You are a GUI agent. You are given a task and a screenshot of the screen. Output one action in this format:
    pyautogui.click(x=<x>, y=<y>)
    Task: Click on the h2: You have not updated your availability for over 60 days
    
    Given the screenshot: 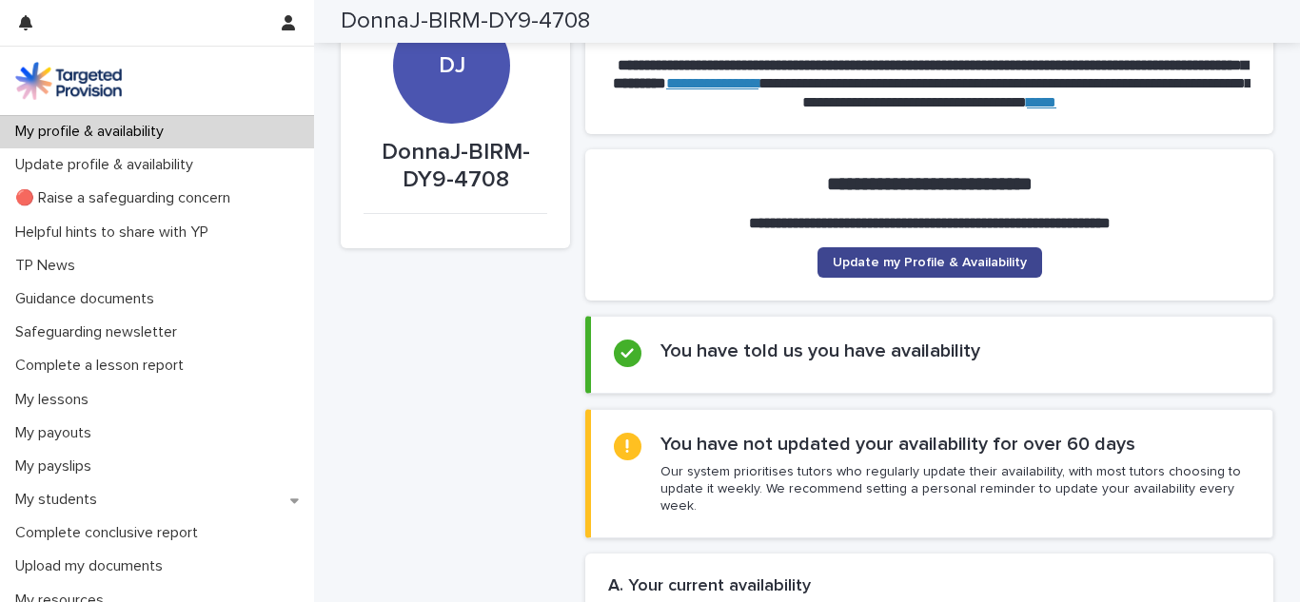 What is the action you would take?
    pyautogui.click(x=897, y=444)
    